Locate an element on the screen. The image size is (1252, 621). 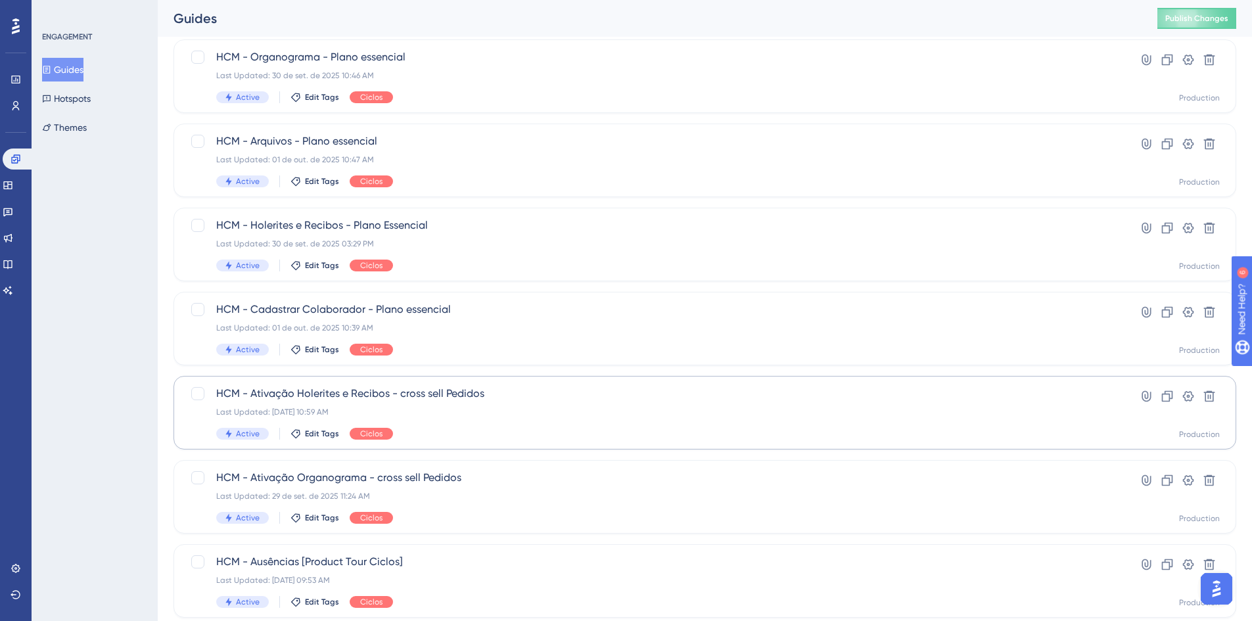
div: Last Updated: 01 de out. de 2025 10:39 AM is located at coordinates (652, 328).